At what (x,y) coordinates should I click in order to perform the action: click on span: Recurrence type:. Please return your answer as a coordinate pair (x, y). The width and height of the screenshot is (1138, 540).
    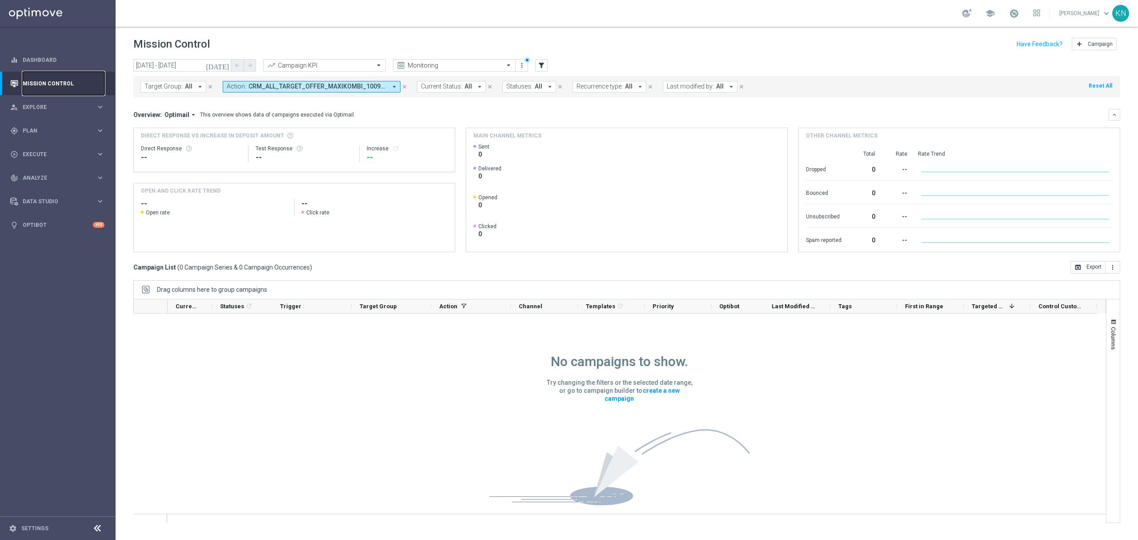
    Looking at the image, I should click on (600, 86).